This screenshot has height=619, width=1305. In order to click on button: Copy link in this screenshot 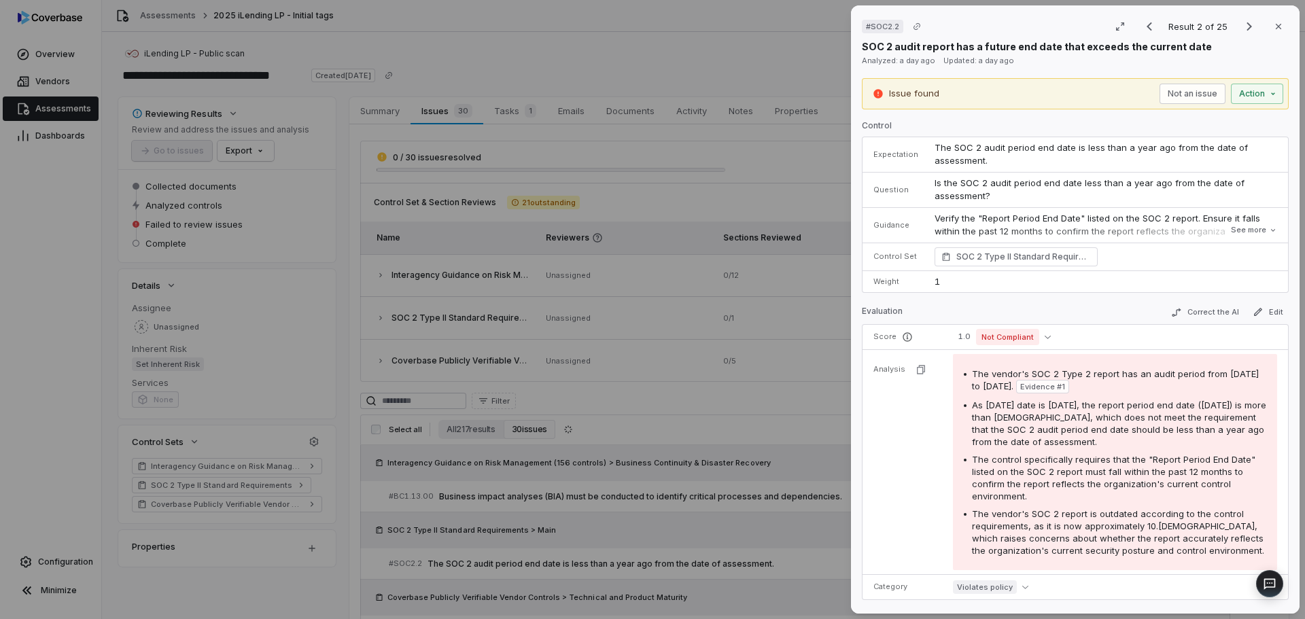, I will do `click(917, 26)`.